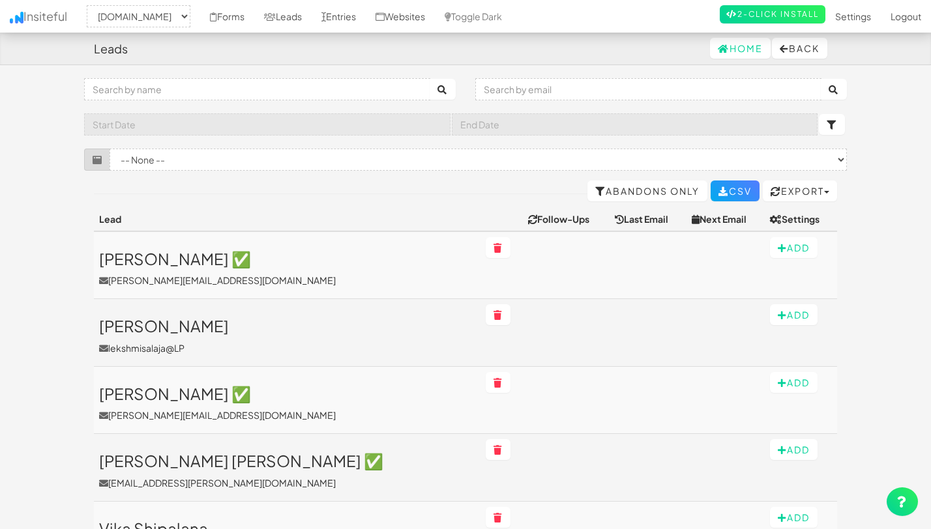 This screenshot has width=931, height=529. Describe the element at coordinates (725, 219) in the screenshot. I see `th: Next Email` at that location.